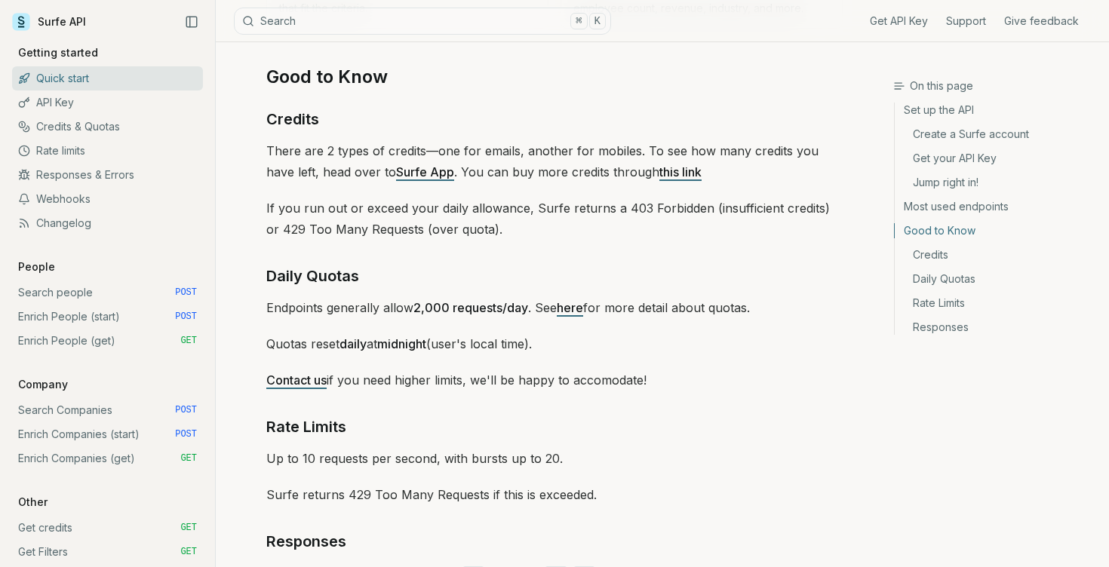 Image resolution: width=1109 pixels, height=567 pixels. Describe the element at coordinates (107, 435) in the screenshot. I see `a: Enrich Companies (start) POST` at that location.